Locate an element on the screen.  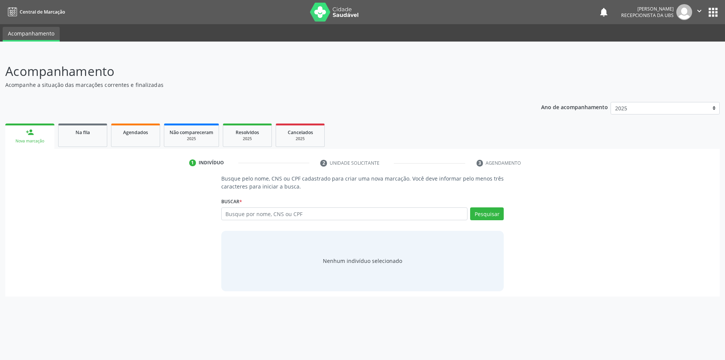
span: Cancelados is located at coordinates (300, 132).